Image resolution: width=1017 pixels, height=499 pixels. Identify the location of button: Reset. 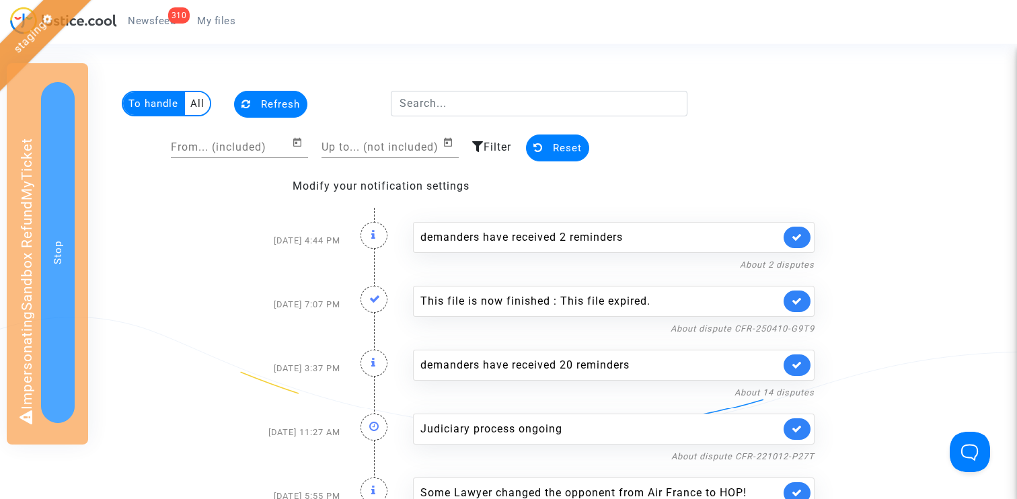
(557, 148).